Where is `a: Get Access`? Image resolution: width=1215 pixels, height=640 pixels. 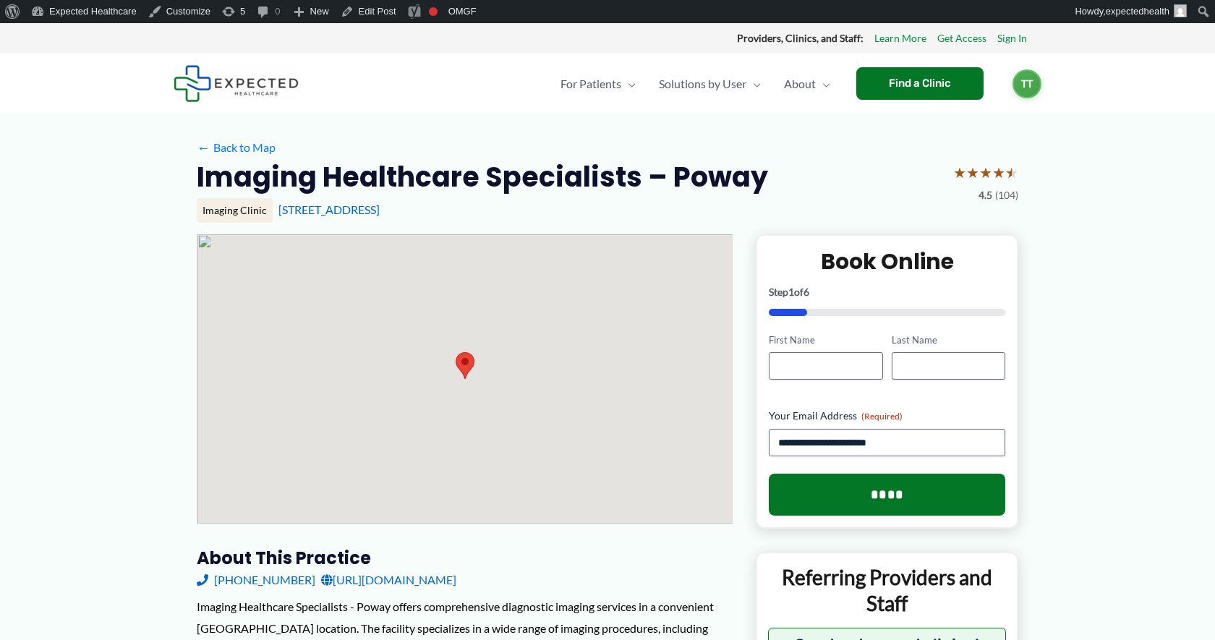
a: Get Access is located at coordinates (962, 38).